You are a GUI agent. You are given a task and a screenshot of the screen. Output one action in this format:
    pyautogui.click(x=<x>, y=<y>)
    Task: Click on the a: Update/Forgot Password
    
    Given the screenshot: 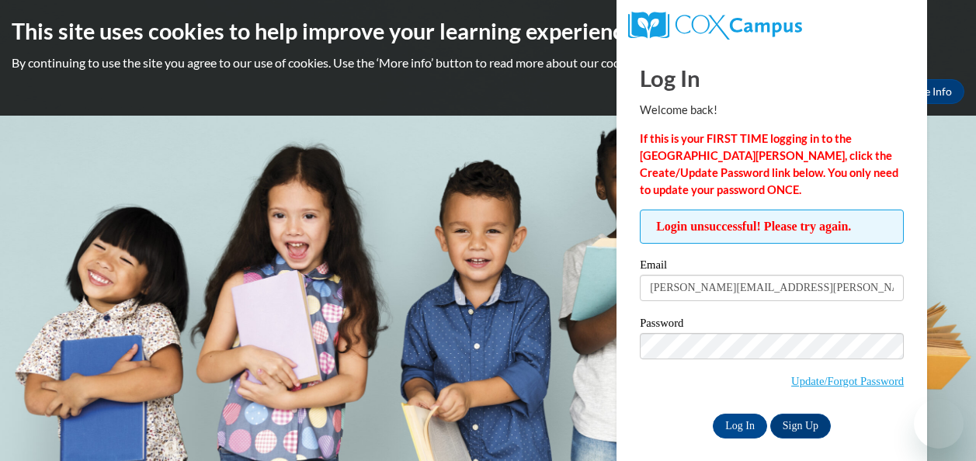 What is the action you would take?
    pyautogui.click(x=847, y=381)
    